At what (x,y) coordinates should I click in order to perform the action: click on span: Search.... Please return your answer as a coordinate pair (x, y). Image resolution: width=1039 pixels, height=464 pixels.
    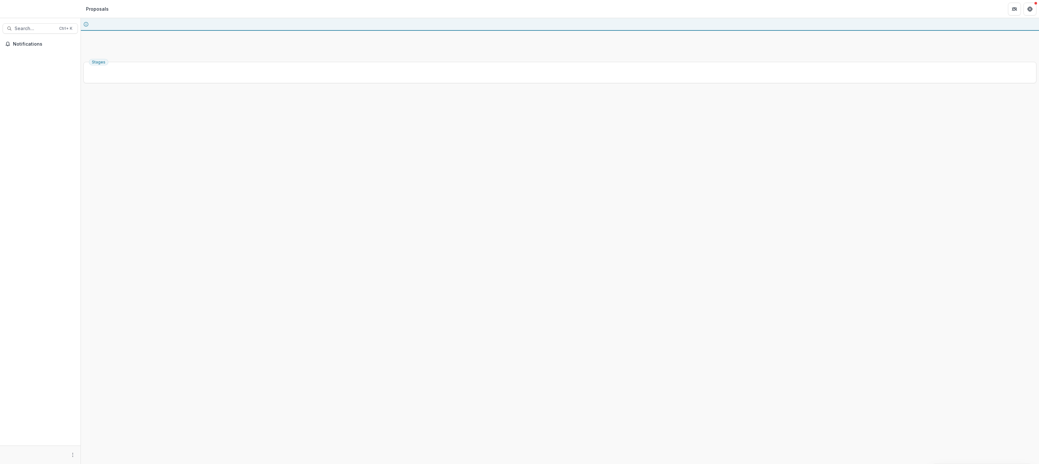
    Looking at the image, I should click on (35, 28).